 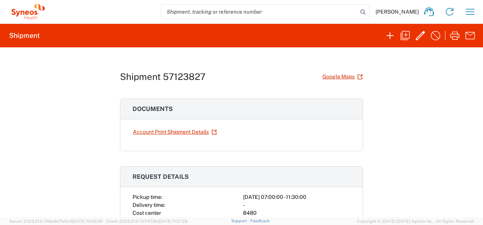 What do you see at coordinates (146, 213) in the screenshot?
I see `span: Cost center` at bounding box center [146, 213].